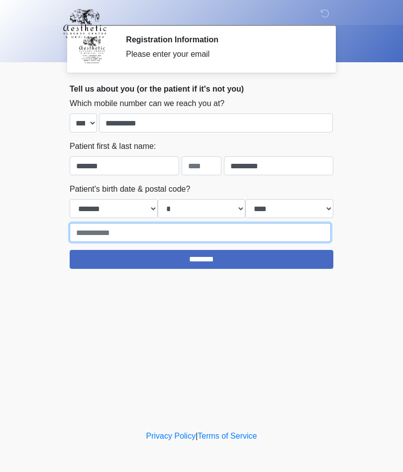 This screenshot has width=403, height=472. I want to click on label: Which mobile number can we reach you at?, so click(147, 103).